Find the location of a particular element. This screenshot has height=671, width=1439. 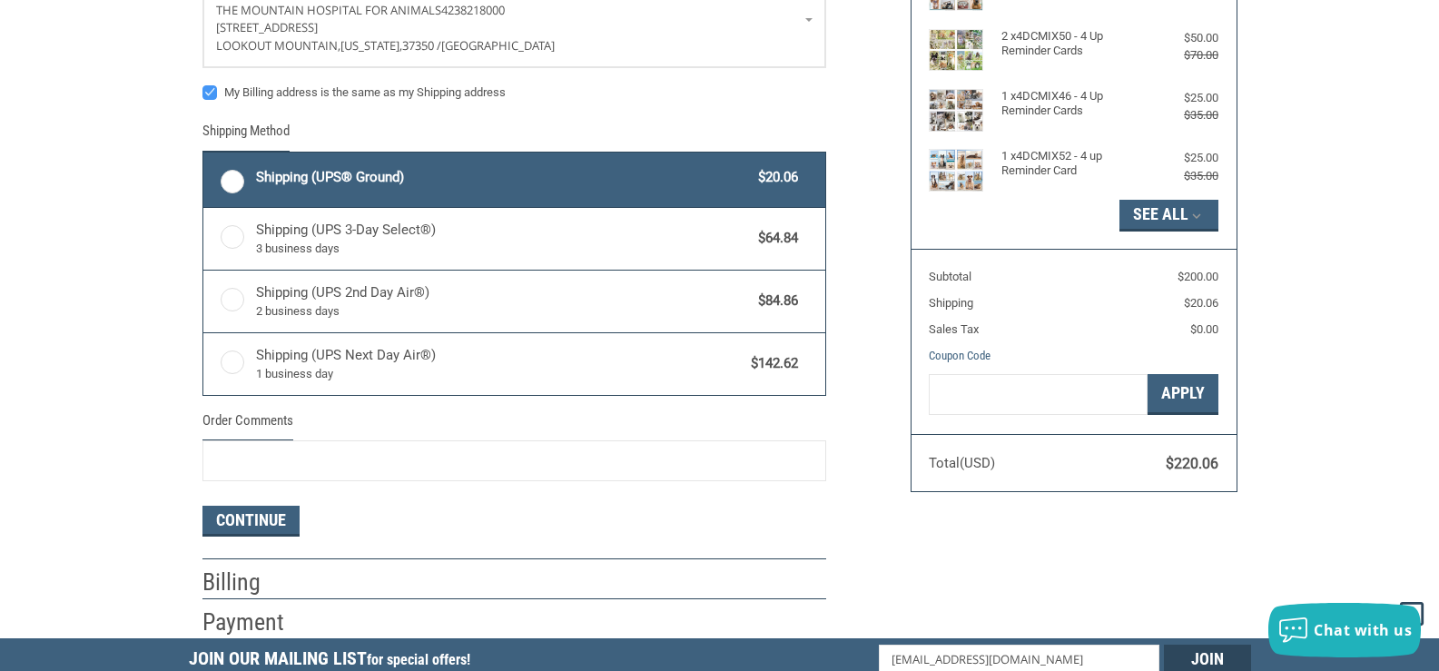

input: Gift Certificate or Coupon Code is located at coordinates (1037, 394).